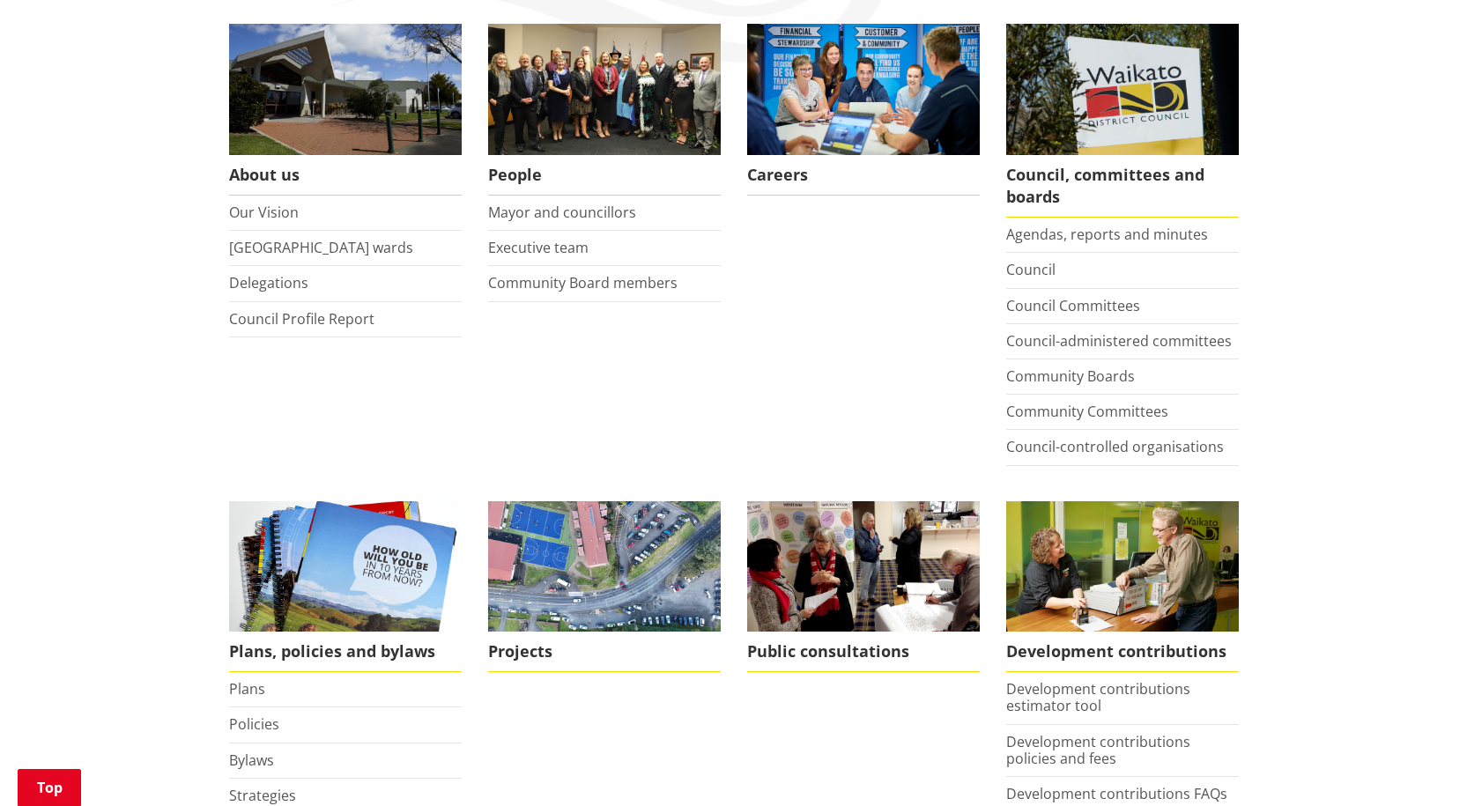 The height and width of the screenshot is (806, 1467). What do you see at coordinates (604, 175) in the screenshot?
I see `span: People` at bounding box center [604, 175].